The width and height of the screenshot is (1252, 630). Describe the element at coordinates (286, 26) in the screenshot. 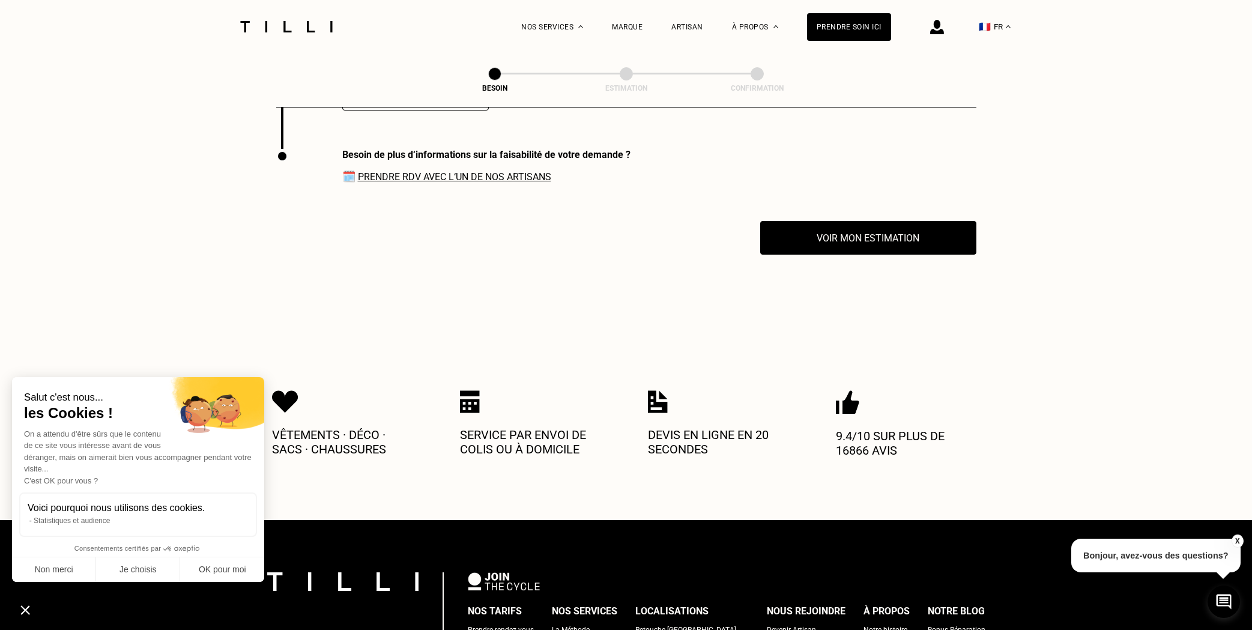

I see `img: Logo du service de couturière Tilli` at that location.